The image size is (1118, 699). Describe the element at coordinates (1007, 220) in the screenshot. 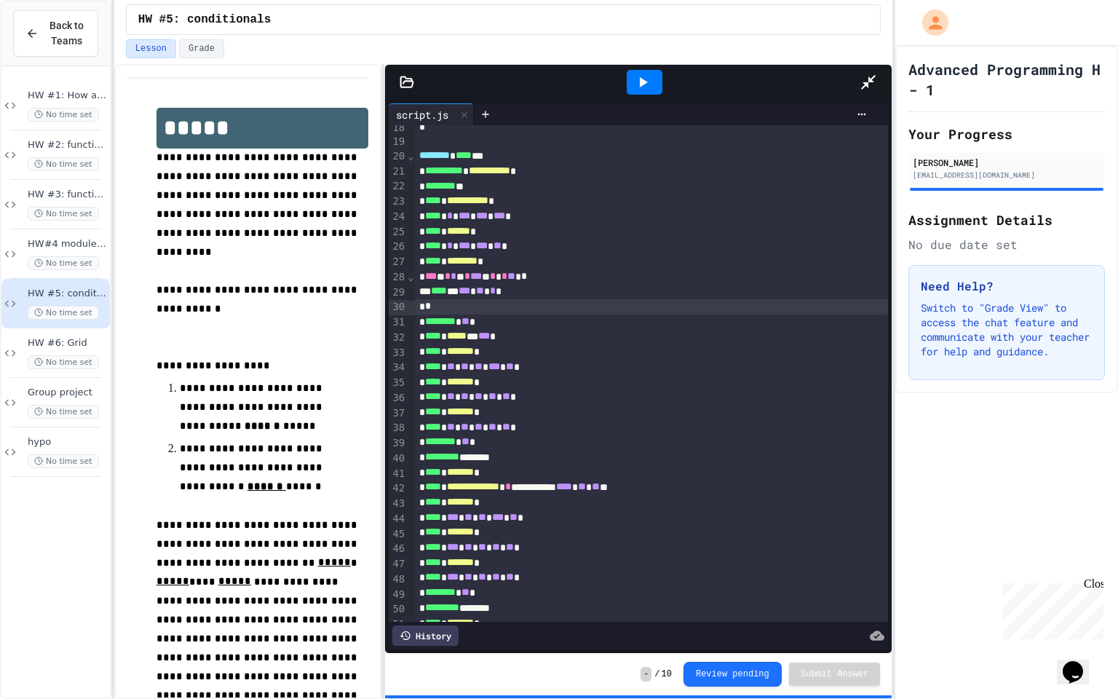

I see `h2: Assignment Details` at that location.